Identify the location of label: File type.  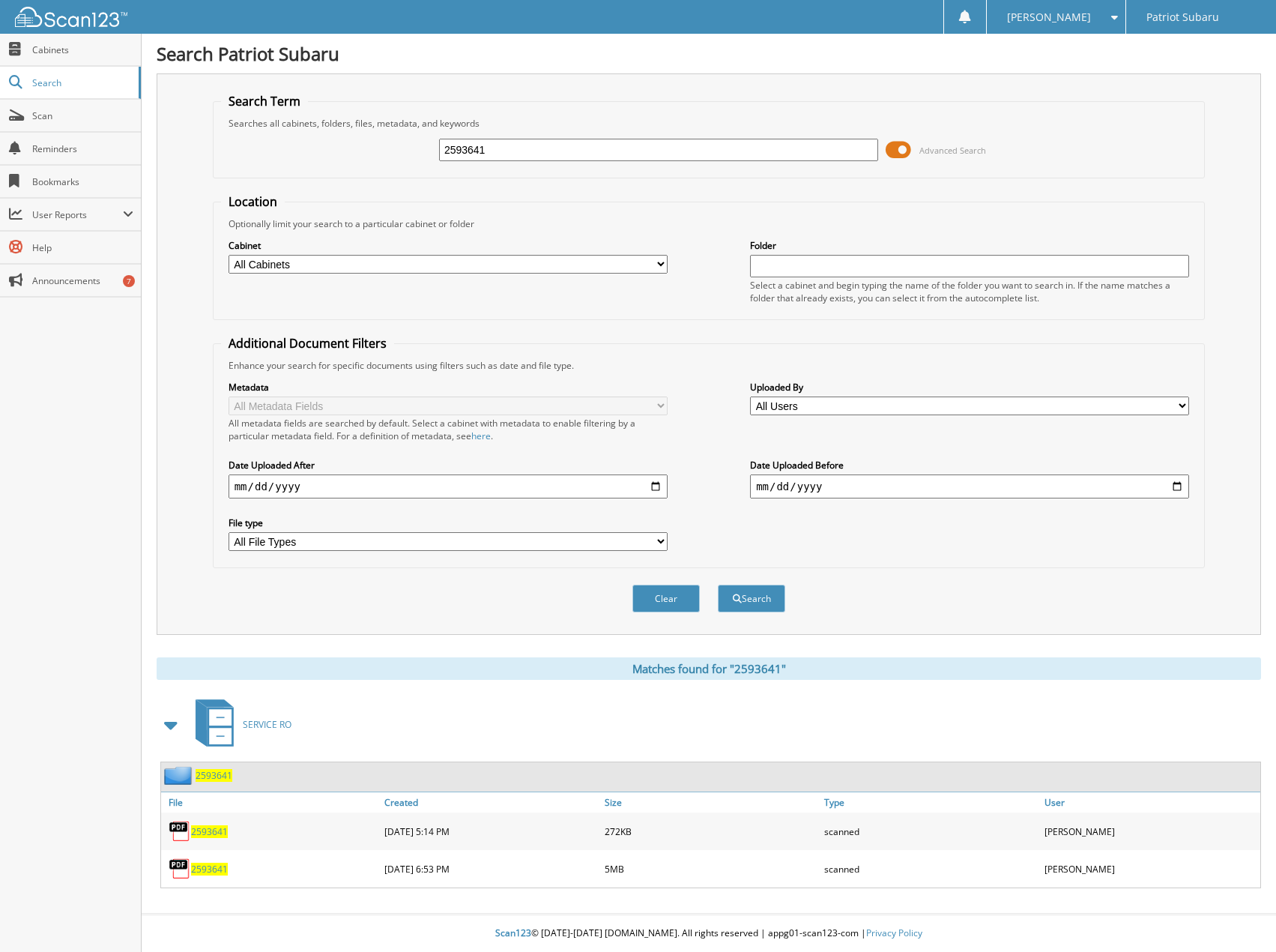
(448, 523).